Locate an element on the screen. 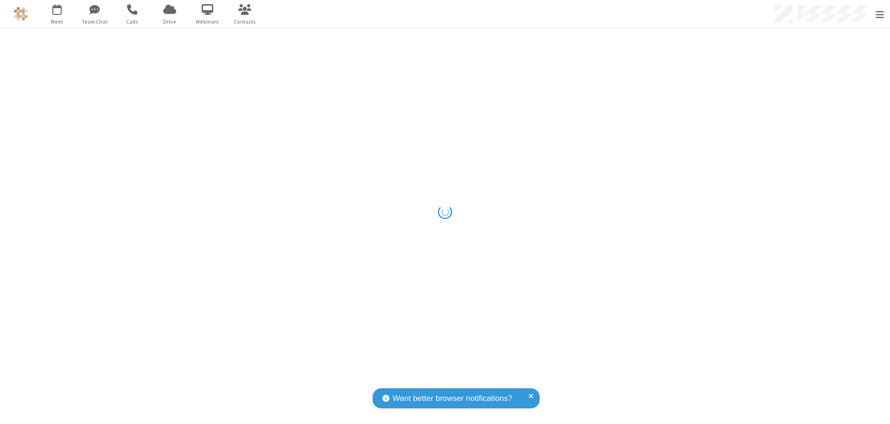 The width and height of the screenshot is (890, 424). span: Team Chat is located at coordinates (95, 22).